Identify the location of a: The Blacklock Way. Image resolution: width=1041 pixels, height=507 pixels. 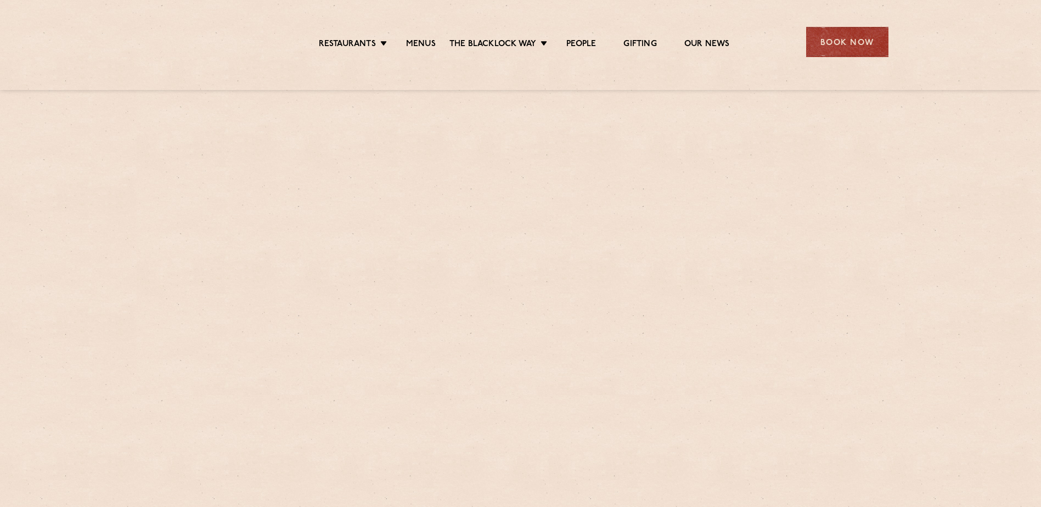
(493, 45).